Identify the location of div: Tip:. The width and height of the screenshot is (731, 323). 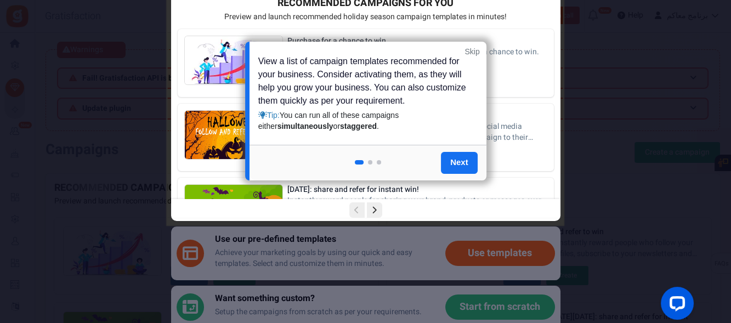
(362, 121).